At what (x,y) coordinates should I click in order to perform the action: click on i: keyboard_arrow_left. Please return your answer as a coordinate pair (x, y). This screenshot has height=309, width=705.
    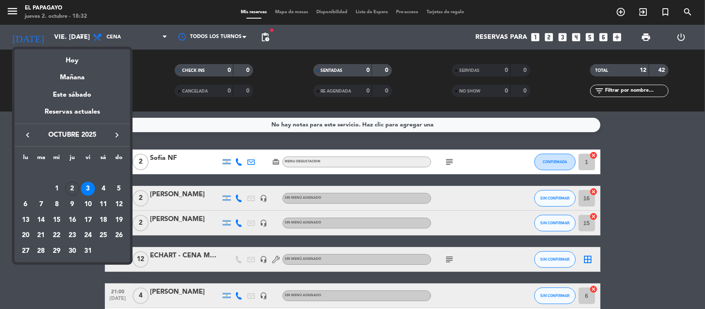
    Looking at the image, I should click on (28, 135).